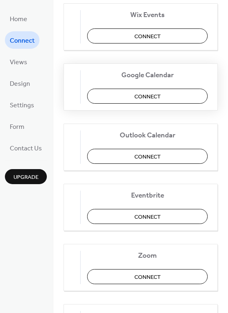 This screenshot has width=228, height=313. Describe the element at coordinates (147, 15) in the screenshot. I see `span: Wix Events` at that location.